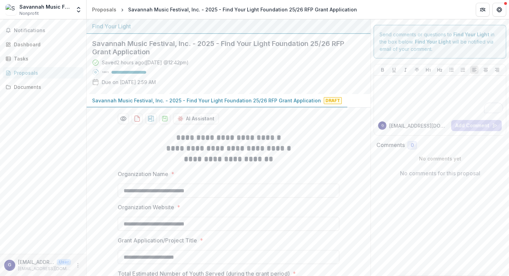 Image resolution: width=509 pixels, height=276 pixels. I want to click on button: Underline, so click(394, 70).